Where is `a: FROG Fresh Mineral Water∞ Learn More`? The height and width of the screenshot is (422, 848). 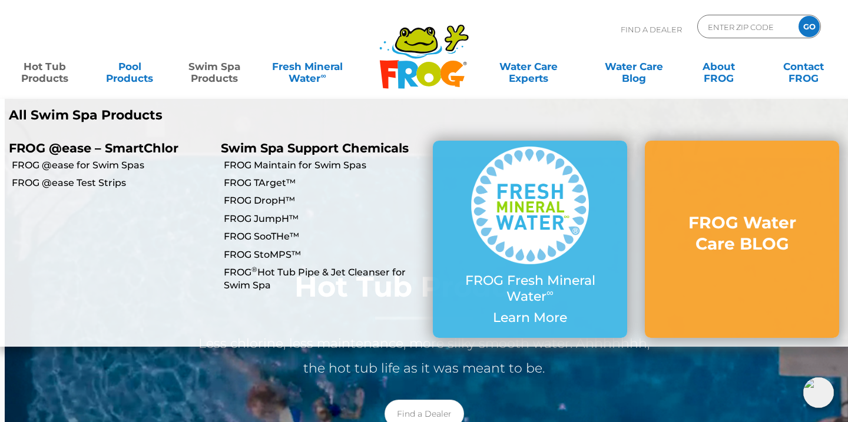 a: FROG Fresh Mineral Water∞ Learn More is located at coordinates (530, 239).